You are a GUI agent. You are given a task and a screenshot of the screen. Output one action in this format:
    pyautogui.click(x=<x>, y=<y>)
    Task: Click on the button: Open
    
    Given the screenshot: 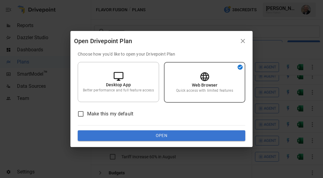 What is the action you would take?
    pyautogui.click(x=161, y=136)
    